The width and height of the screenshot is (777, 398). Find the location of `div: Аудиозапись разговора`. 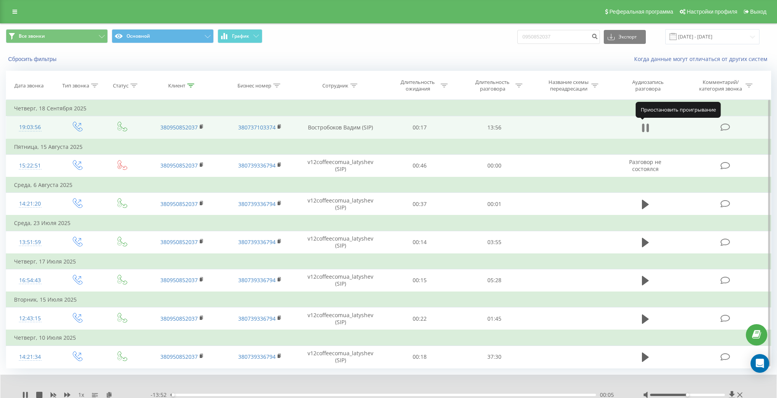

div: Аудиозапись разговора is located at coordinates (647, 86).